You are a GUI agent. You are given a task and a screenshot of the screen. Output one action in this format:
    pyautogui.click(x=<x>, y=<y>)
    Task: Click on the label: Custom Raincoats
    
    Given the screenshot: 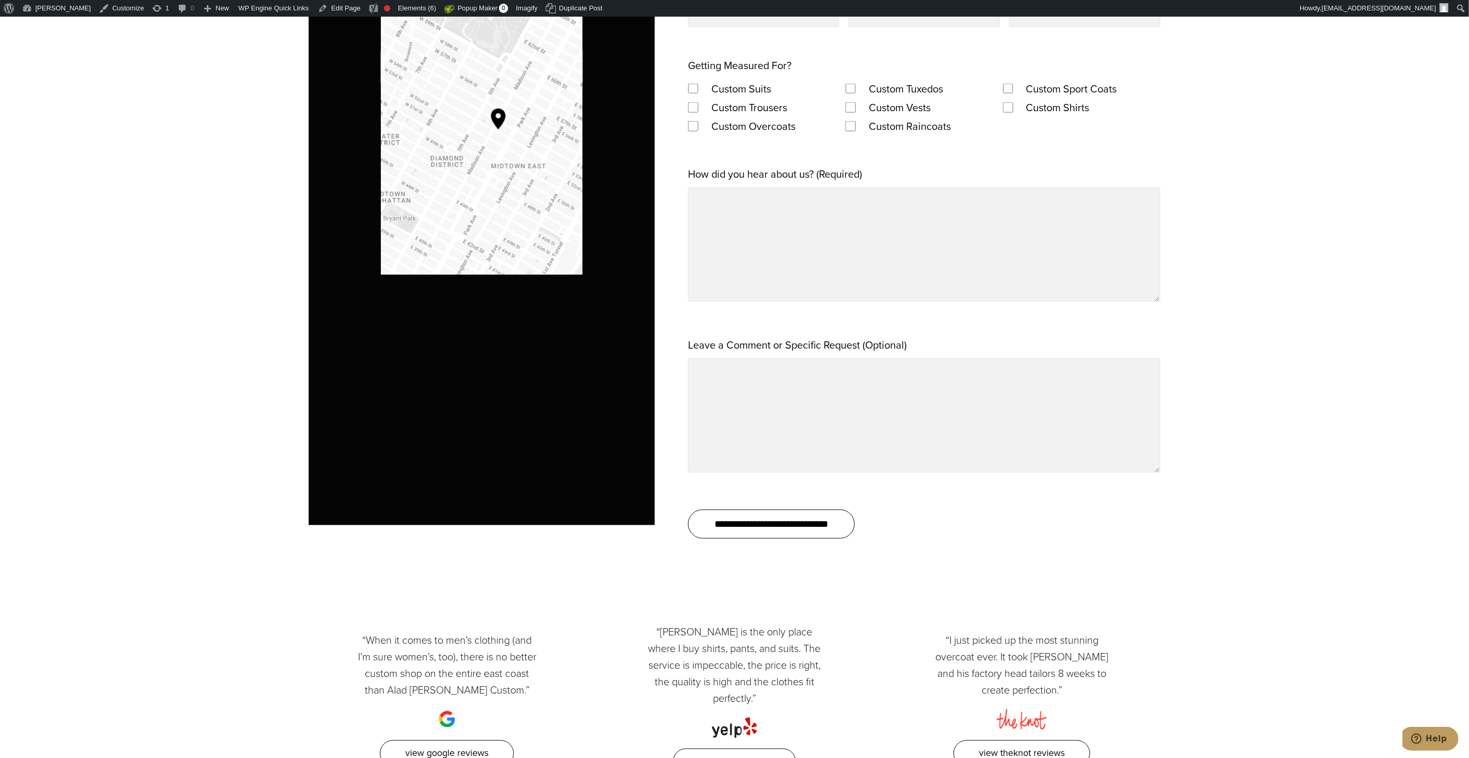 What is the action you would take?
    pyautogui.click(x=910, y=126)
    